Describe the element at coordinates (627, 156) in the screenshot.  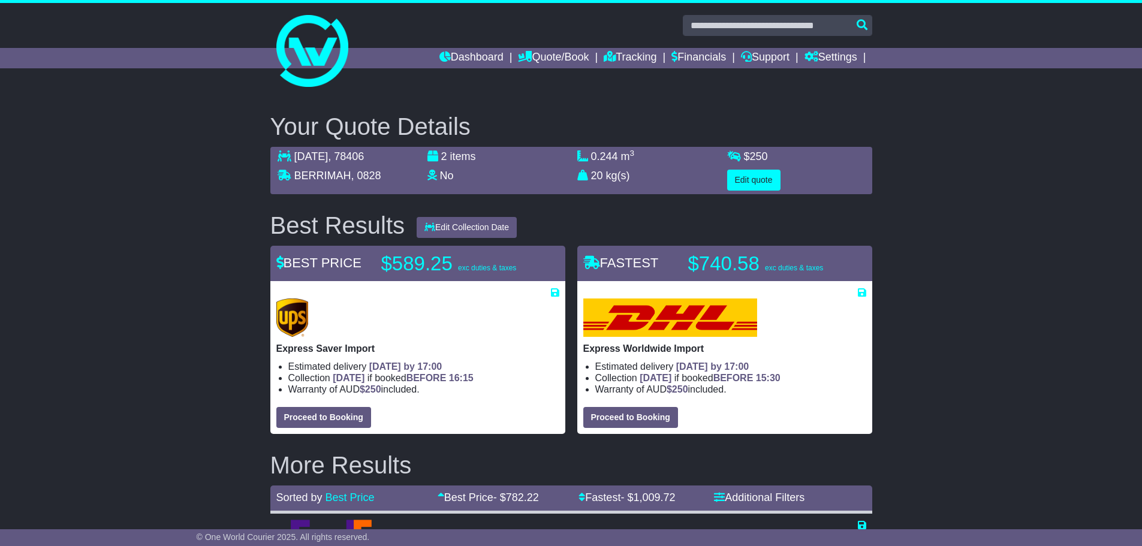
I see `span: m` at that location.